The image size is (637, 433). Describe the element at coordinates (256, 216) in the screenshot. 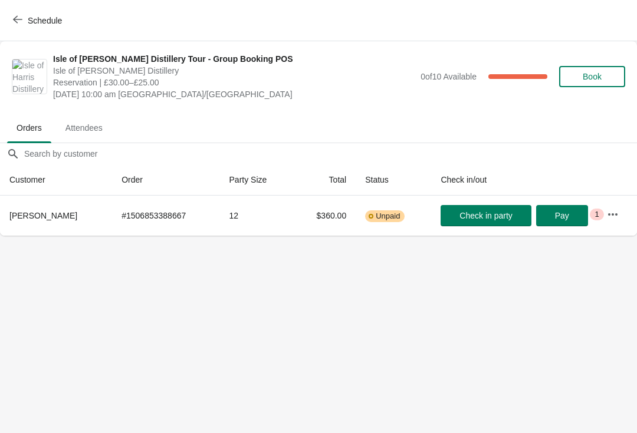

I see `td: 12` at that location.